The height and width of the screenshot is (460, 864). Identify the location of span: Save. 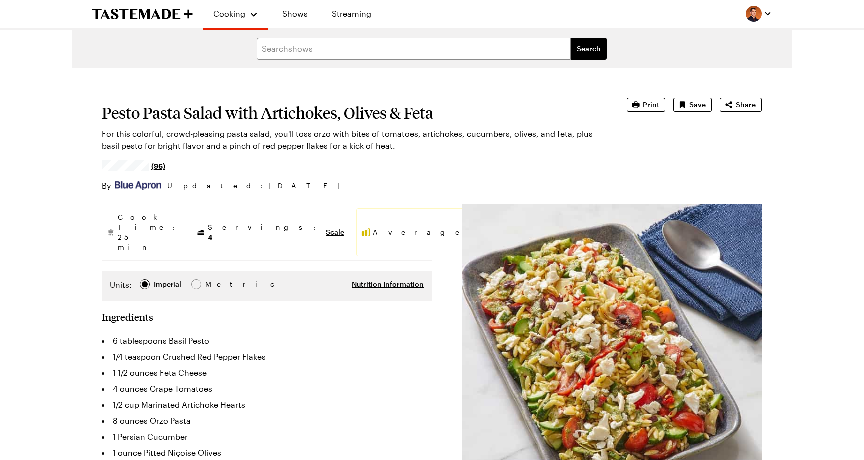
(697, 105).